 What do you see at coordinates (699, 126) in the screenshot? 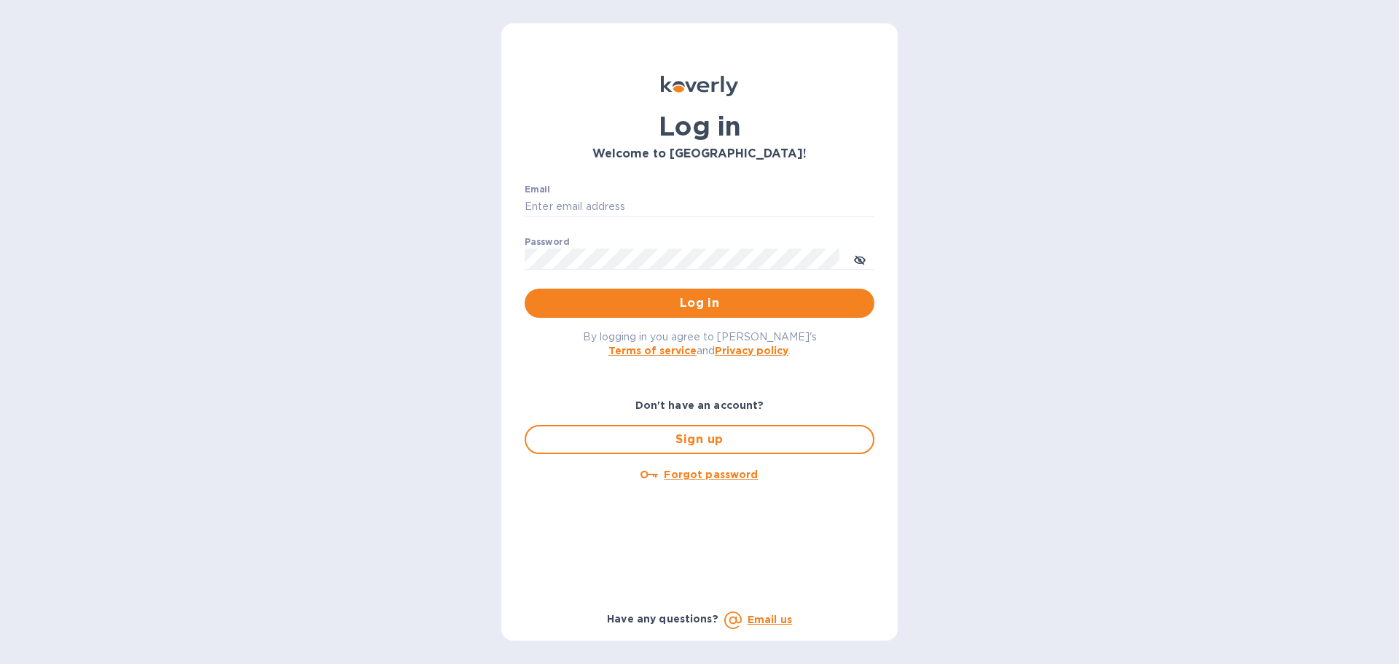
I see `h1: Log in` at bounding box center [699, 126].